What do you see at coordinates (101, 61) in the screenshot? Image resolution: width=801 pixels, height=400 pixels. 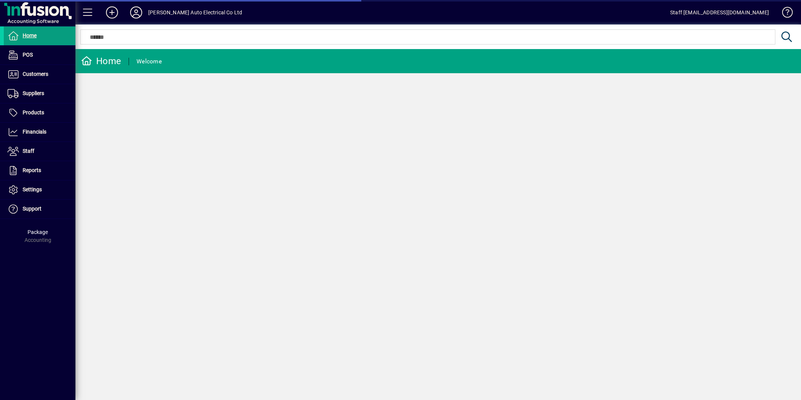 I see `div: Home` at bounding box center [101, 61].